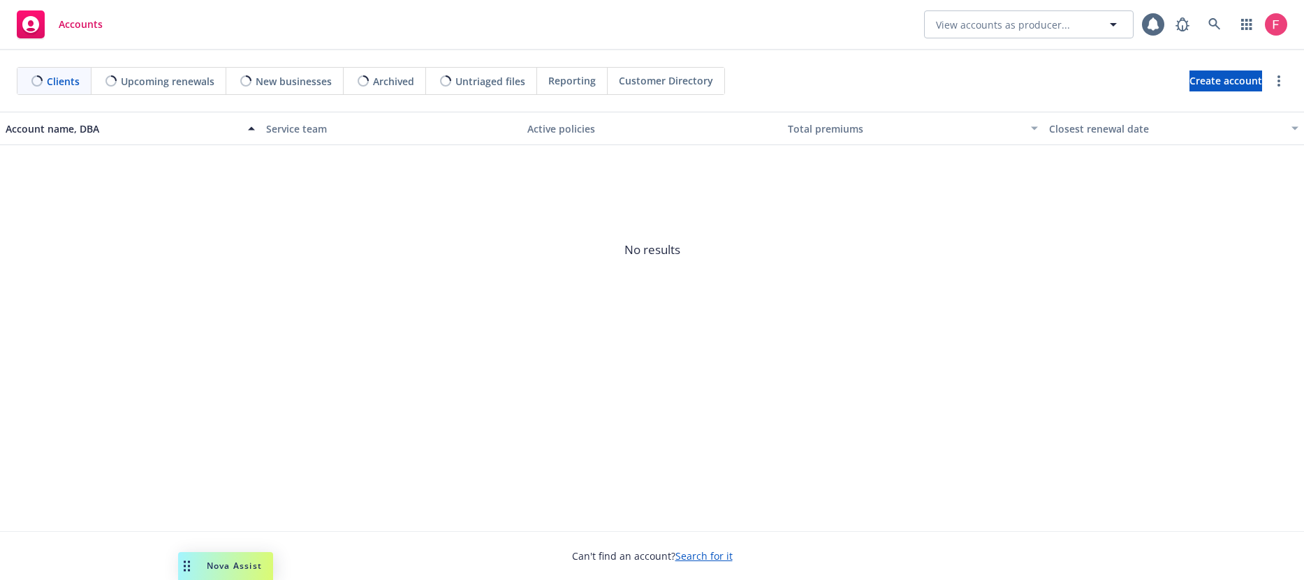 The width and height of the screenshot is (1304, 580). What do you see at coordinates (1174, 129) in the screenshot?
I see `button: Closest renewal date` at bounding box center [1174, 129].